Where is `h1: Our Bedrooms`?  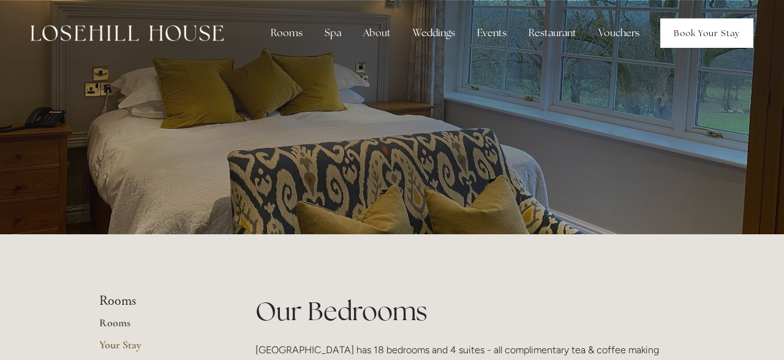
h1: Our Bedrooms is located at coordinates (470, 311).